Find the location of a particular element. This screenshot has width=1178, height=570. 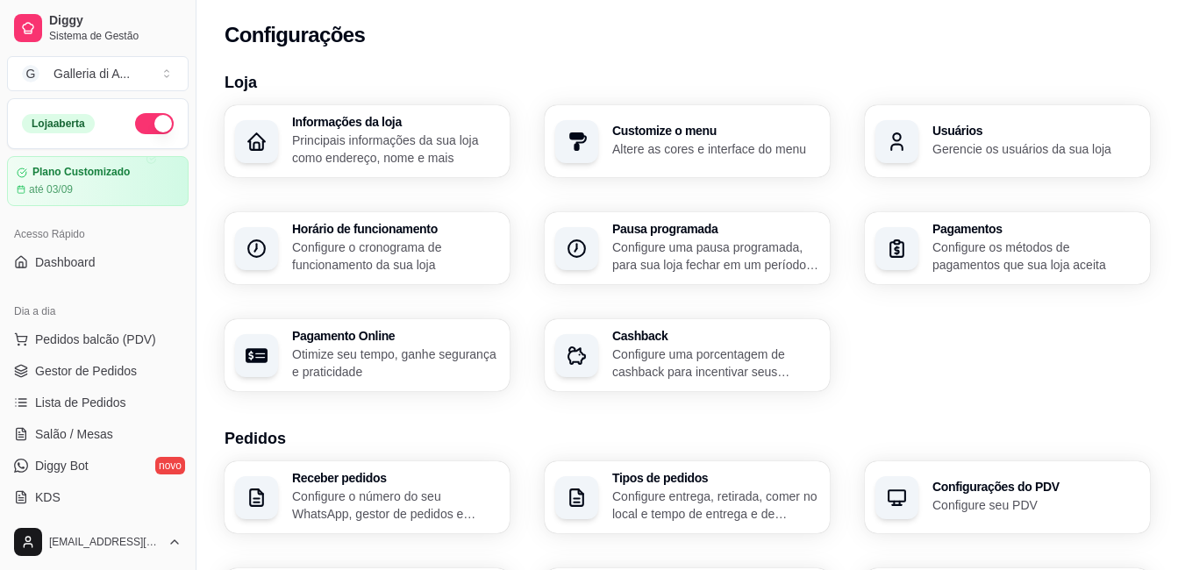

p: Configure o número do seu WhatsApp, gestor de pedidos e outros is located at coordinates (396, 505).